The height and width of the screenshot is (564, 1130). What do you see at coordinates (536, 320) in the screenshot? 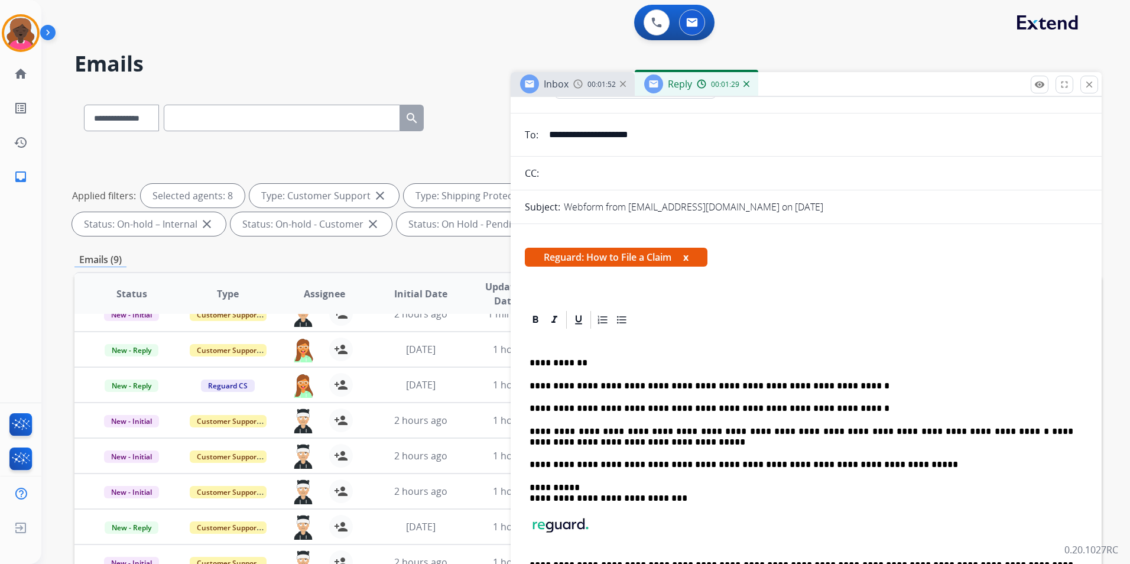
I see `div: Bold` at bounding box center [536, 320].